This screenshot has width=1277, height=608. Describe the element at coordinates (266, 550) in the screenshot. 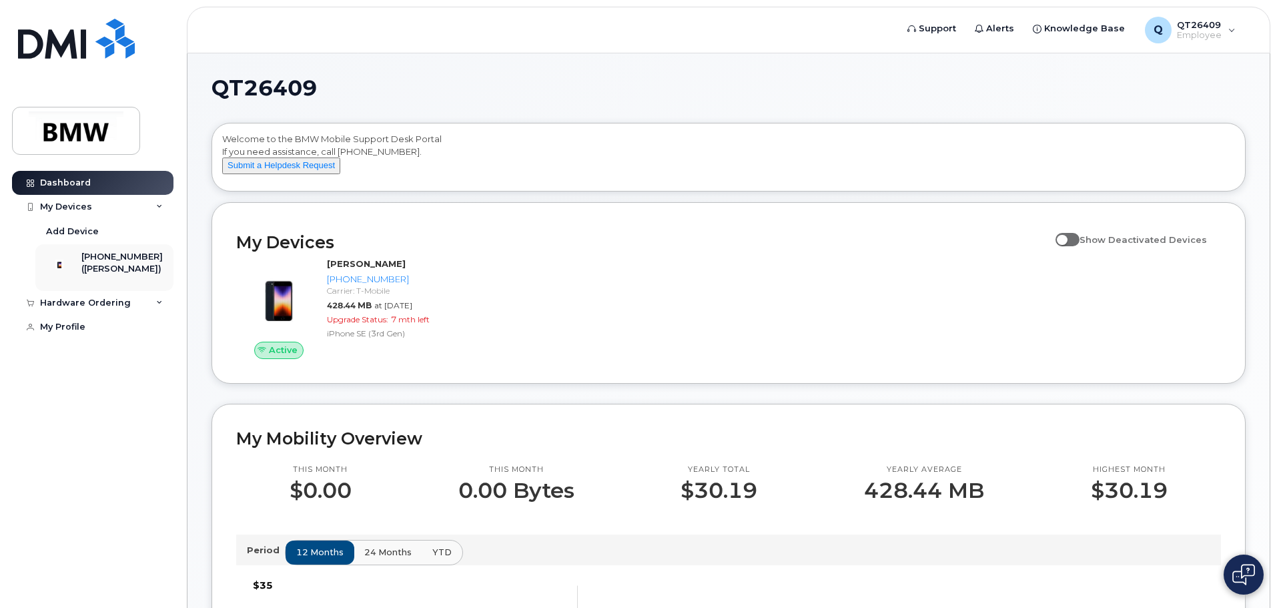

I see `p: Period` at that location.